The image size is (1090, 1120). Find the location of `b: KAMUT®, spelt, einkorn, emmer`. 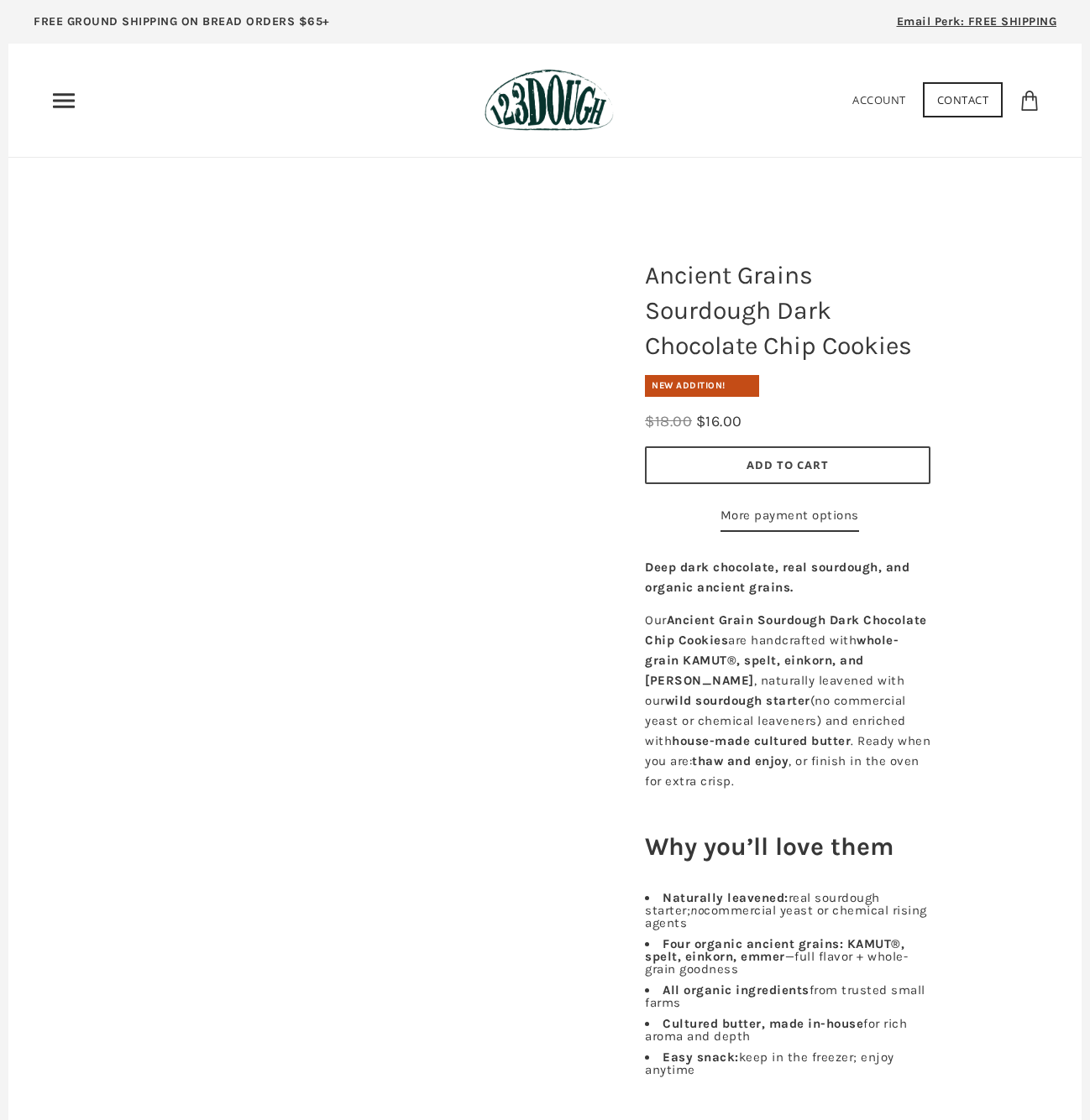

b: KAMUT®, spelt, einkorn, emmer is located at coordinates (774, 950).